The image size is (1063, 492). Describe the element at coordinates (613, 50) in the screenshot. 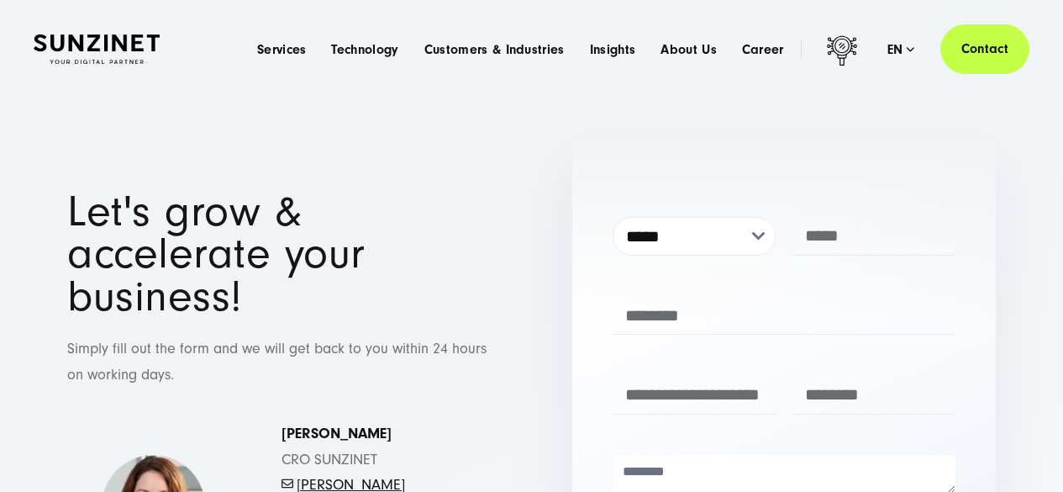

I see `a: Insights` at that location.